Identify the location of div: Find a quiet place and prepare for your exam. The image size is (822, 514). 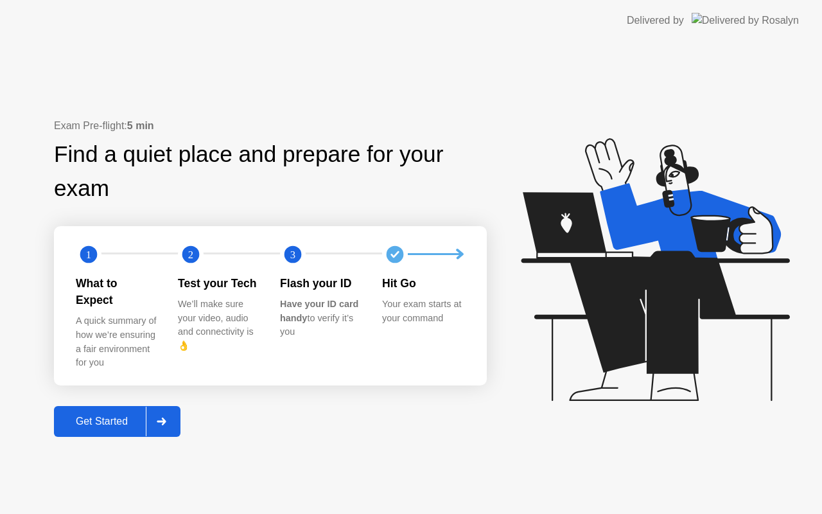
(271, 172).